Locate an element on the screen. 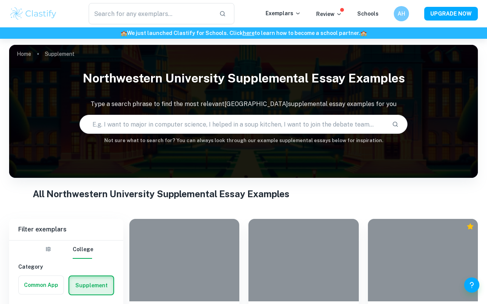 The height and width of the screenshot is (304, 487). img: Clastify logo is located at coordinates (33, 14).